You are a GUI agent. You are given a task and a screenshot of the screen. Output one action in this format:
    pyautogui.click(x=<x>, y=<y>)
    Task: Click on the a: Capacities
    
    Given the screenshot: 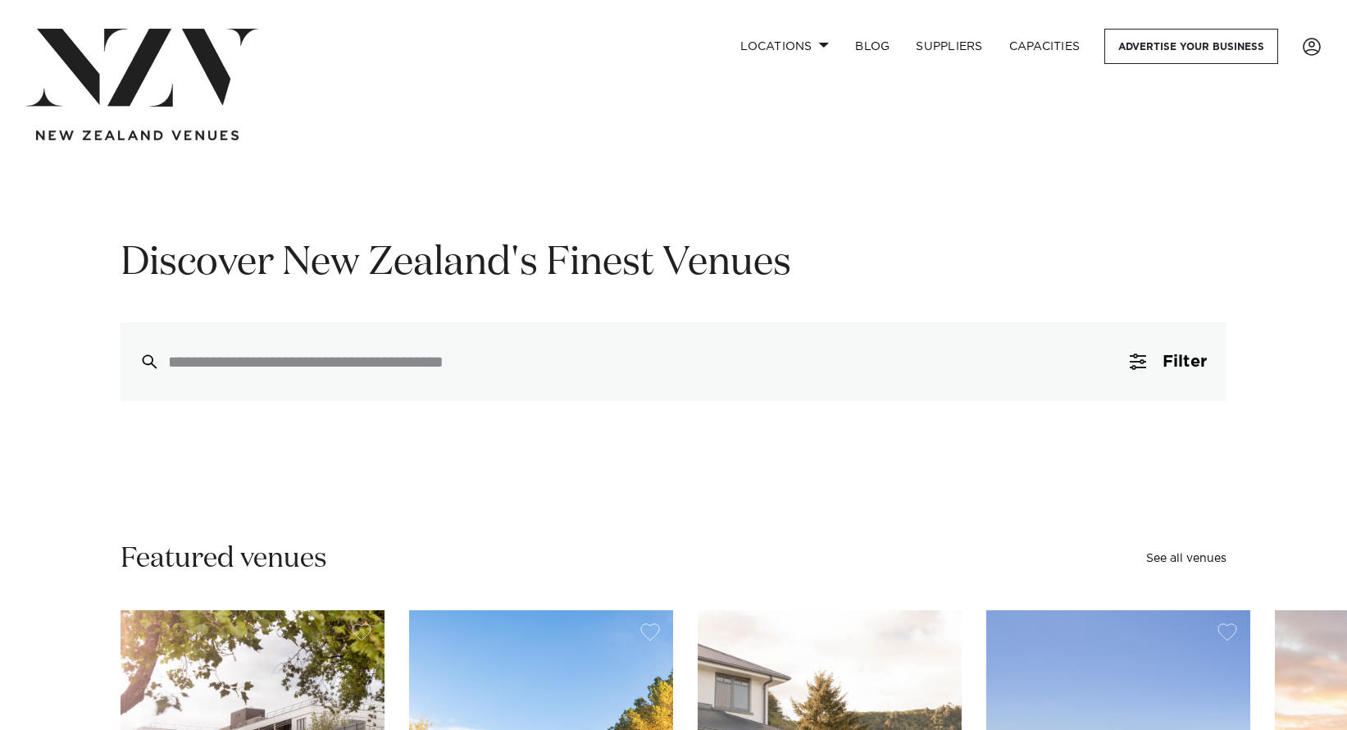 What is the action you would take?
    pyautogui.click(x=1044, y=46)
    